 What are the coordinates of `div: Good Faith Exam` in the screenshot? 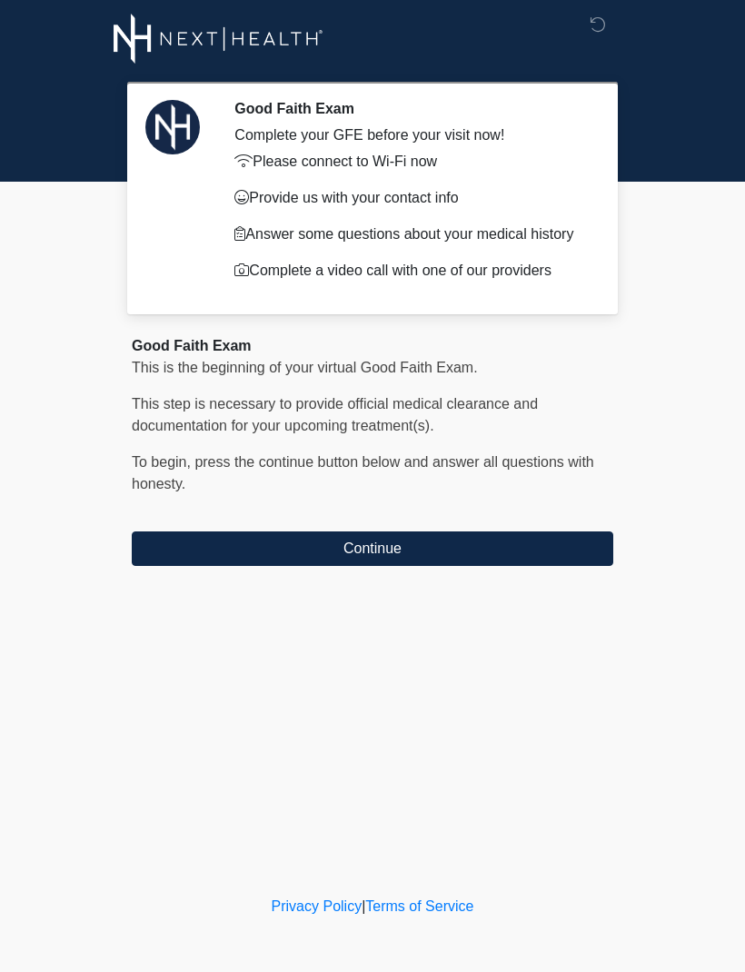 It's located at (372, 346).